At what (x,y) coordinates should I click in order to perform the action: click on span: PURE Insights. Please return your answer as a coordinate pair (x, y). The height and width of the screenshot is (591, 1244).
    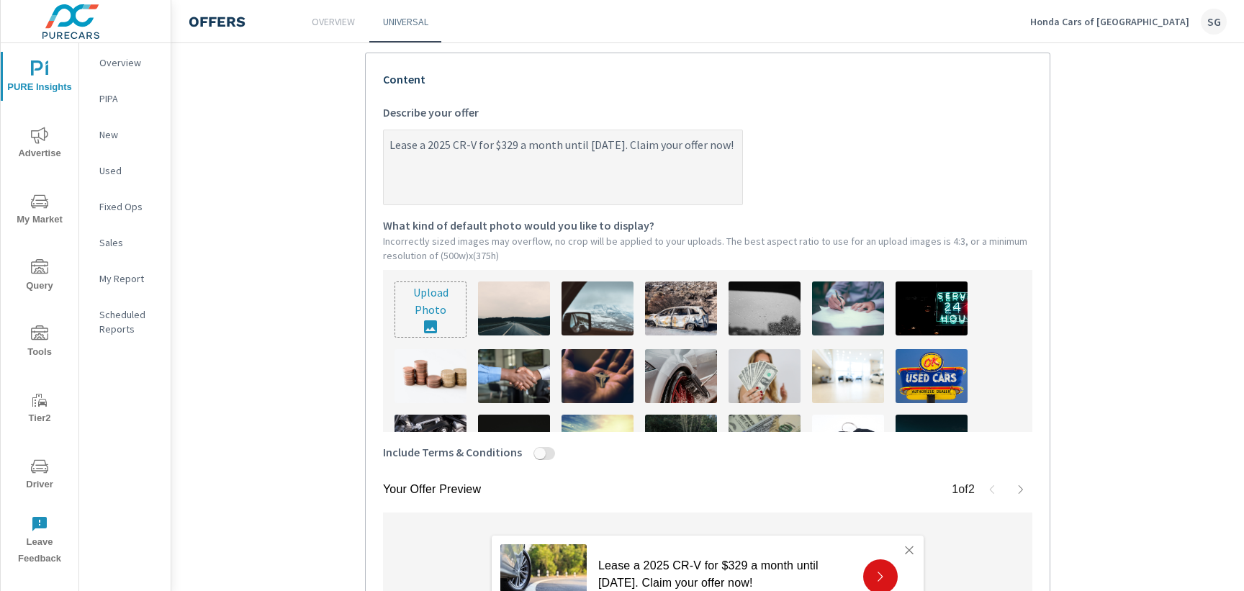
    Looking at the image, I should click on (40, 78).